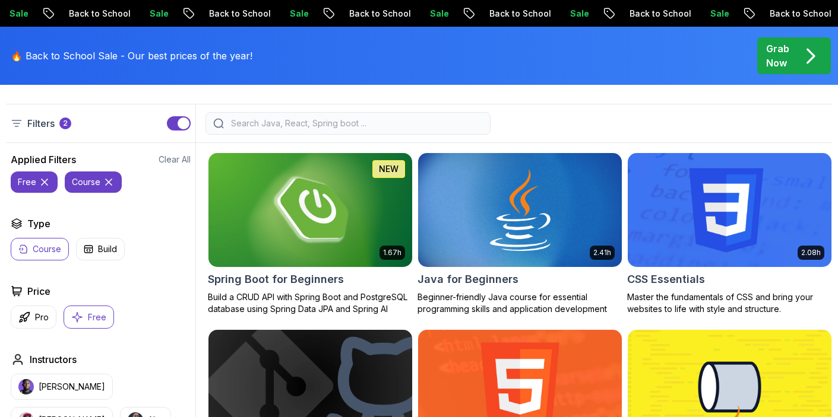 The width and height of the screenshot is (838, 417). What do you see at coordinates (356, 124) in the screenshot?
I see `input: Search Java, React, Spring boot ...` at bounding box center [356, 124].